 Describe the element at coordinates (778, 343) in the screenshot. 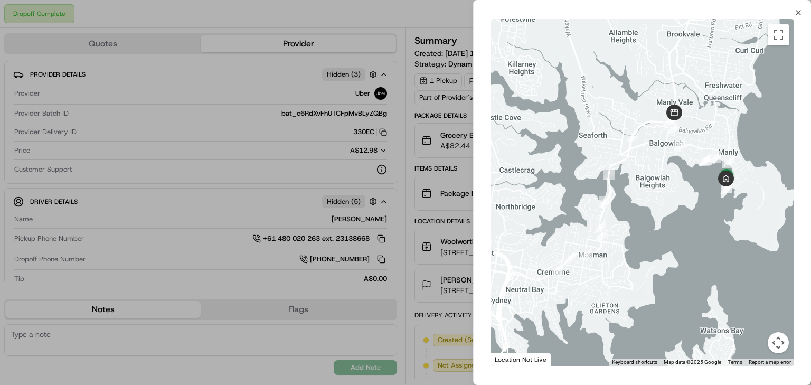

I see `button: Map camera controls` at that location.